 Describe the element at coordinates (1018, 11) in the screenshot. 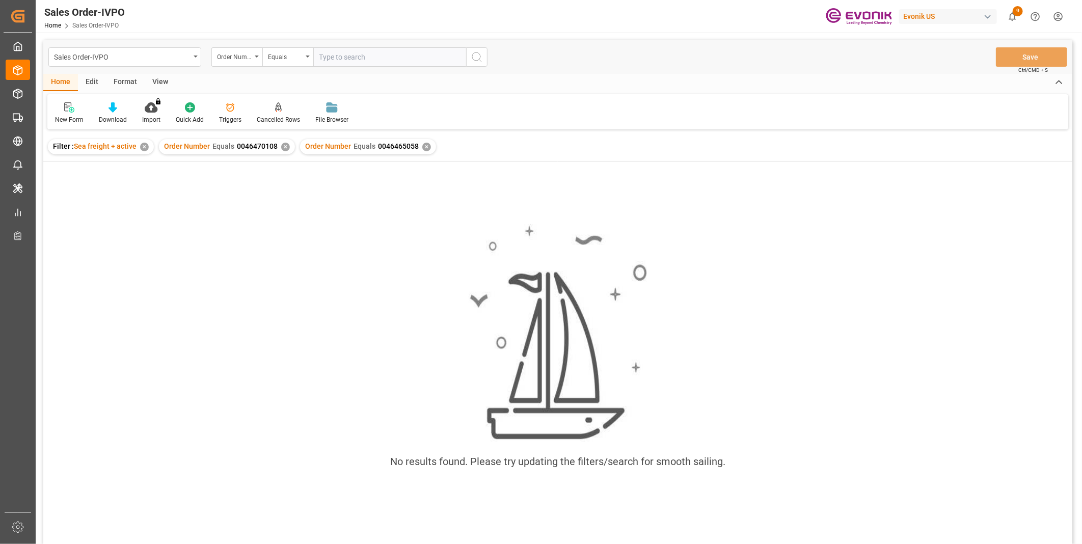

I see `span: 9` at that location.